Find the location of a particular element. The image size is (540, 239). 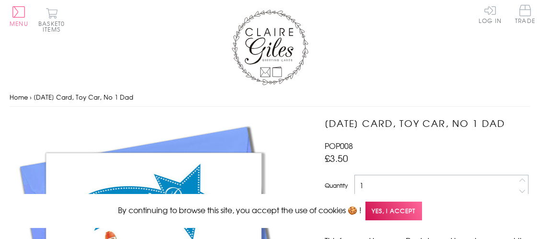

a: Trade is located at coordinates (526, 15).